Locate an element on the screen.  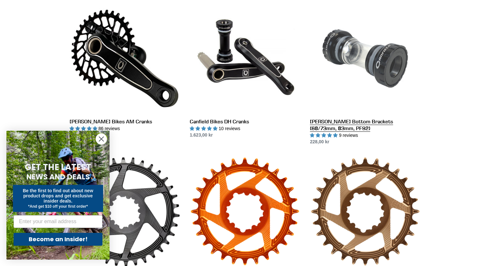
button: Become an Insider! is located at coordinates (58, 240).